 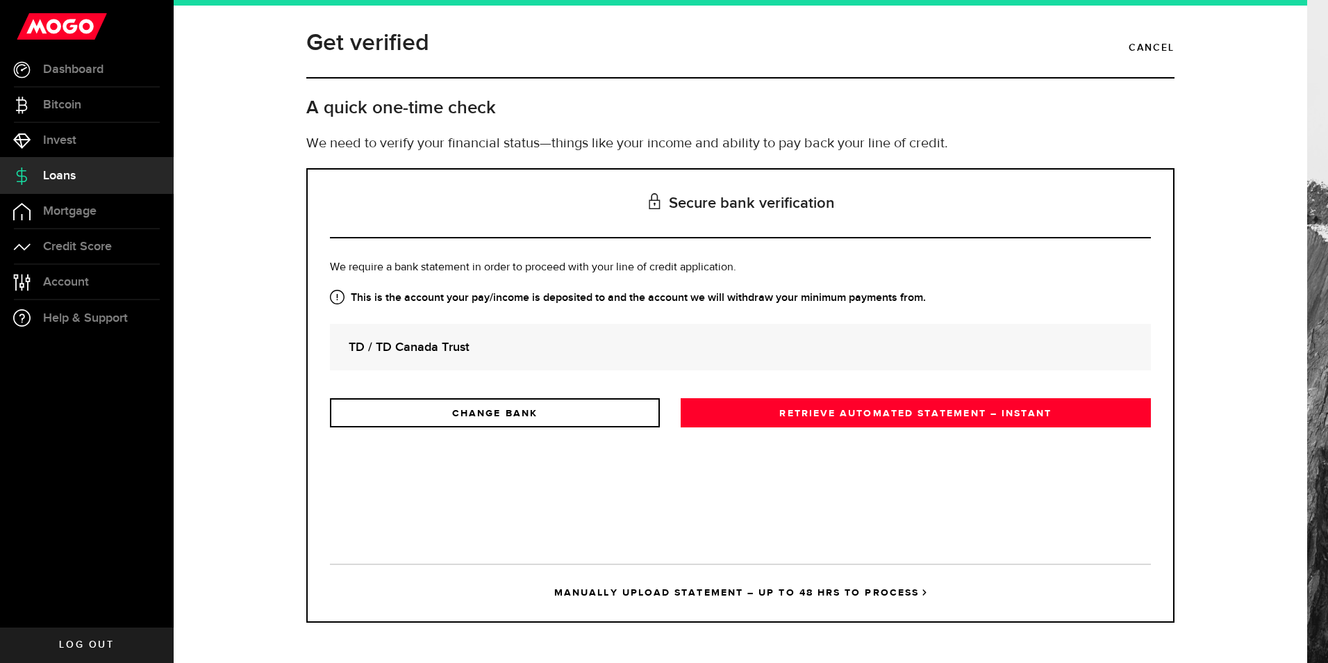 I want to click on a: Cancel, so click(x=1151, y=48).